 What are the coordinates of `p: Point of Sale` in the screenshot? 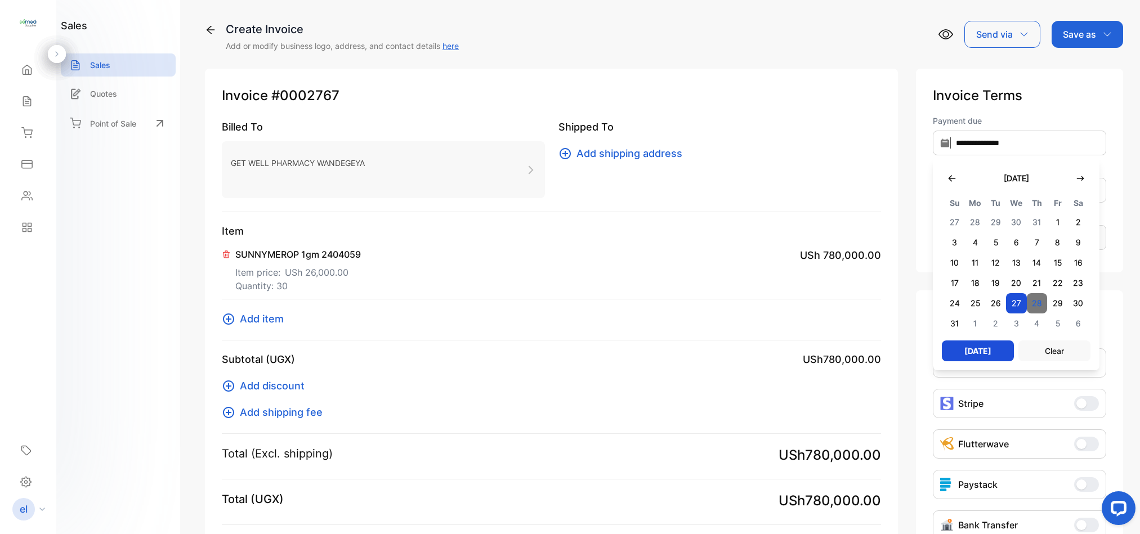 It's located at (113, 123).